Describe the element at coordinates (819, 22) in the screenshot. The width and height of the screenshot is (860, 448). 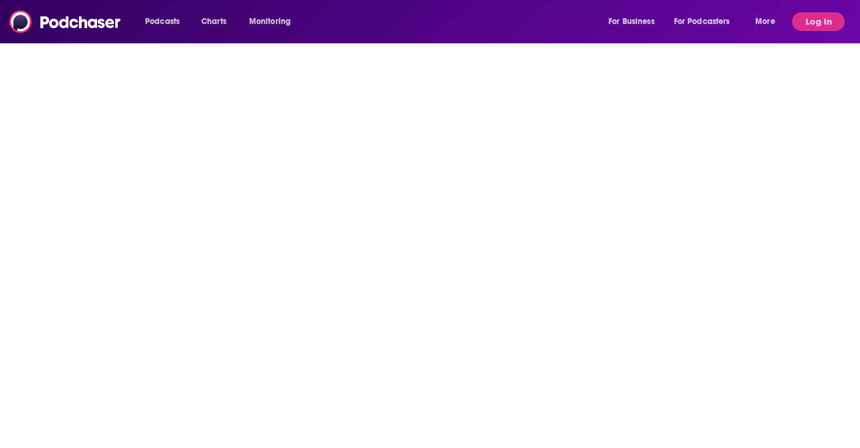
I see `button: Log In` at that location.